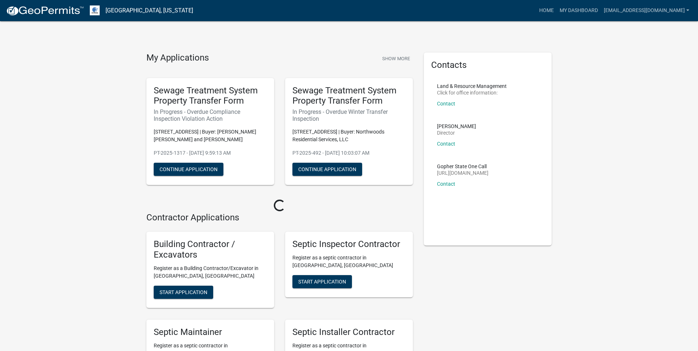 This screenshot has width=698, height=351. Describe the element at coordinates (280, 218) in the screenshot. I see `h4: Contractor Applications` at that location.